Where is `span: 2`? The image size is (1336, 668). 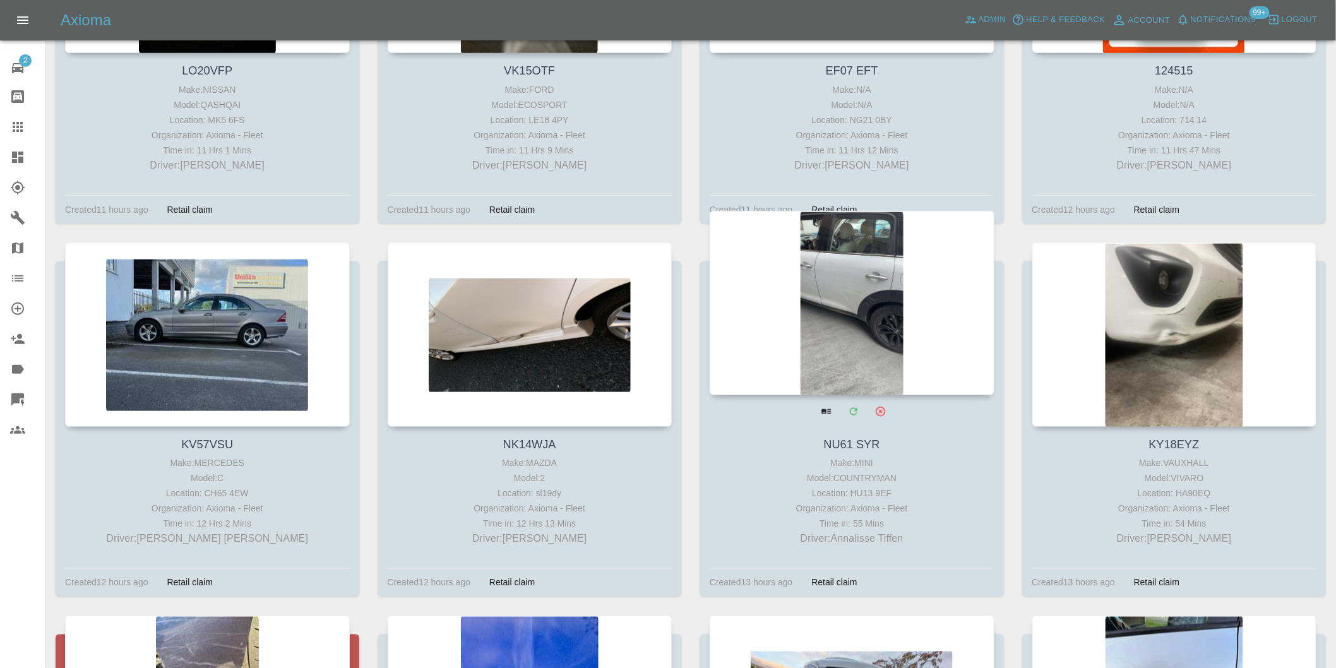
span: 2 is located at coordinates (25, 61).